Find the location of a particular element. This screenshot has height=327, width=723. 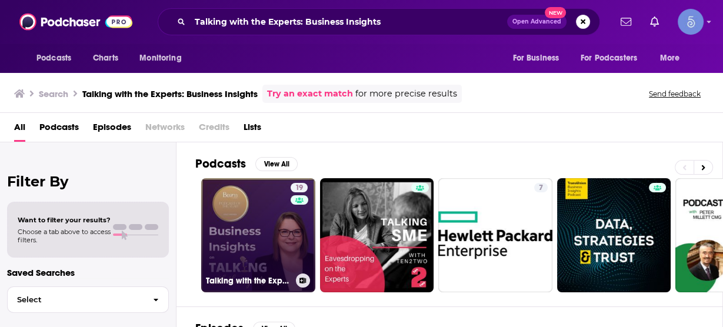

button: Open AdvancedNew is located at coordinates (537, 22).